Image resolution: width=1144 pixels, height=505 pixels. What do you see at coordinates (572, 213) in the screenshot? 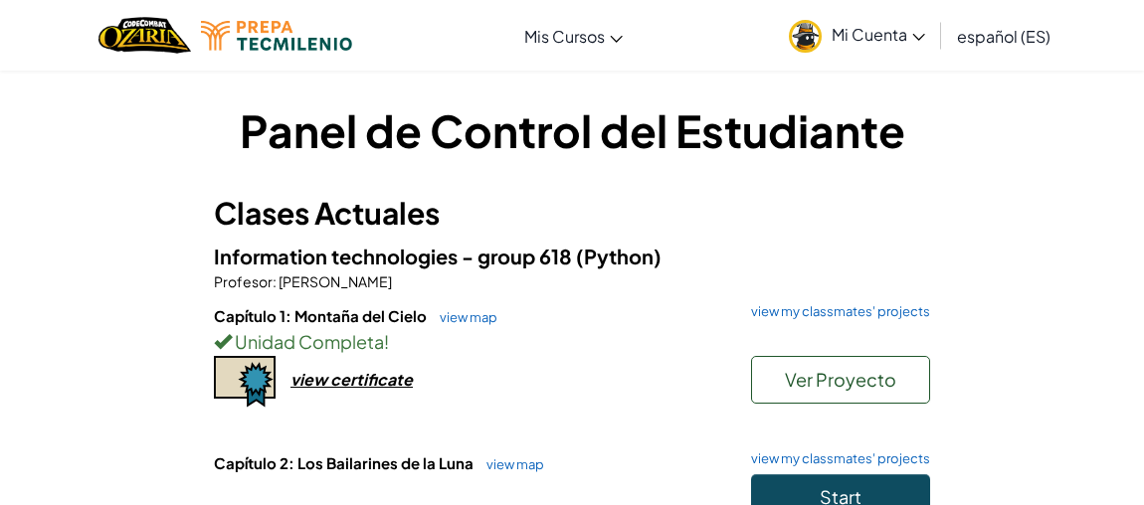
I see `h3: Clases Actuales` at bounding box center [572, 213].